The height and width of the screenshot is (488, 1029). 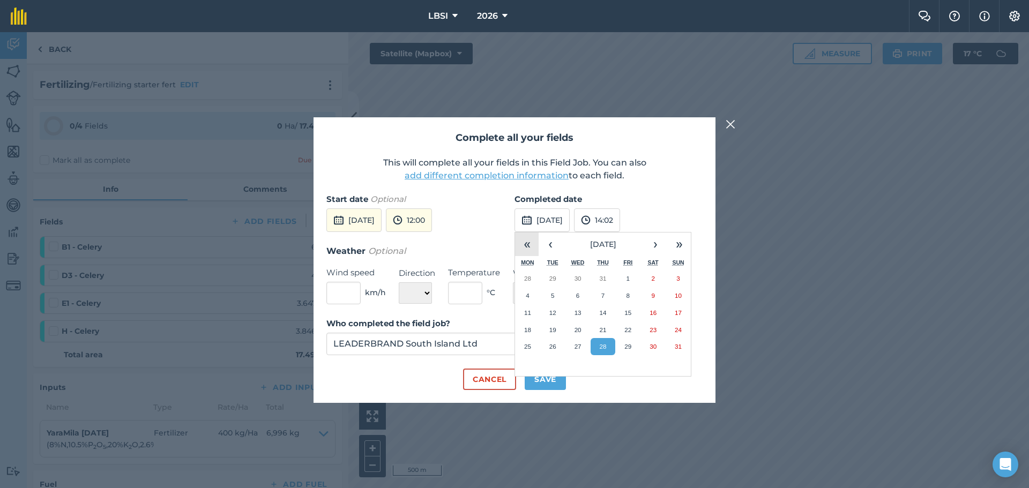 I want to click on img: Two speech bubbles overlapping with the left bubble in the forefront, so click(x=925, y=16).